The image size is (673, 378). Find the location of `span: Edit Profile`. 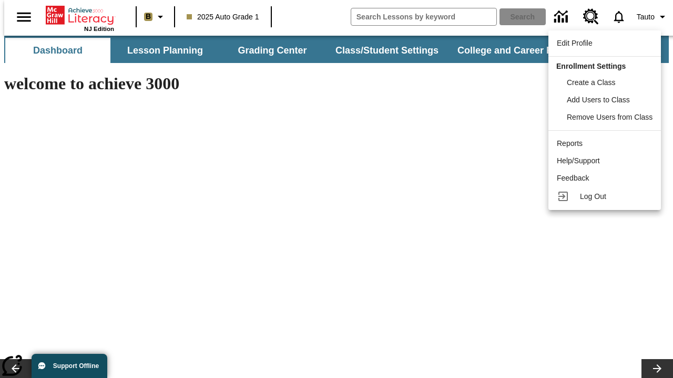

span: Edit Profile is located at coordinates (574, 43).